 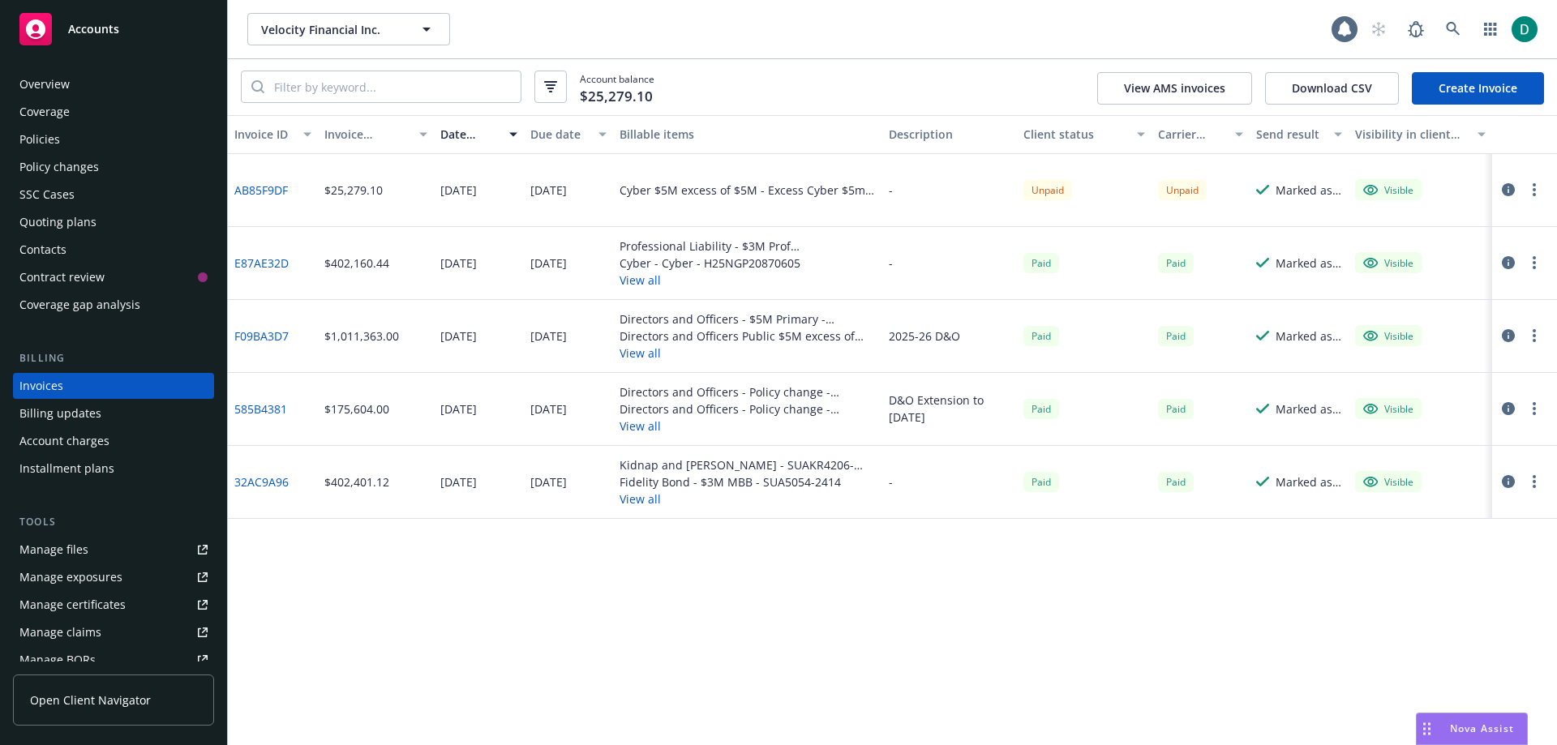 What do you see at coordinates (748, 392) in the screenshot?
I see `div: Directors and Officers - Policy change - BPRO8105067` at bounding box center [748, 392].